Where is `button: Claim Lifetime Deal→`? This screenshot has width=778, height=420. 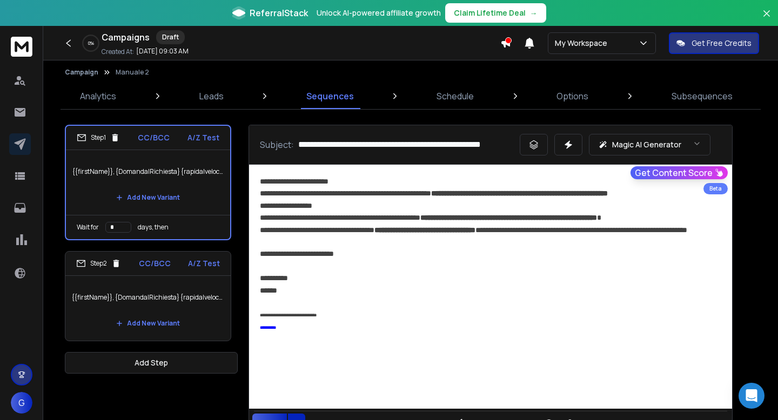
button: Claim Lifetime Deal→ is located at coordinates (495, 13).